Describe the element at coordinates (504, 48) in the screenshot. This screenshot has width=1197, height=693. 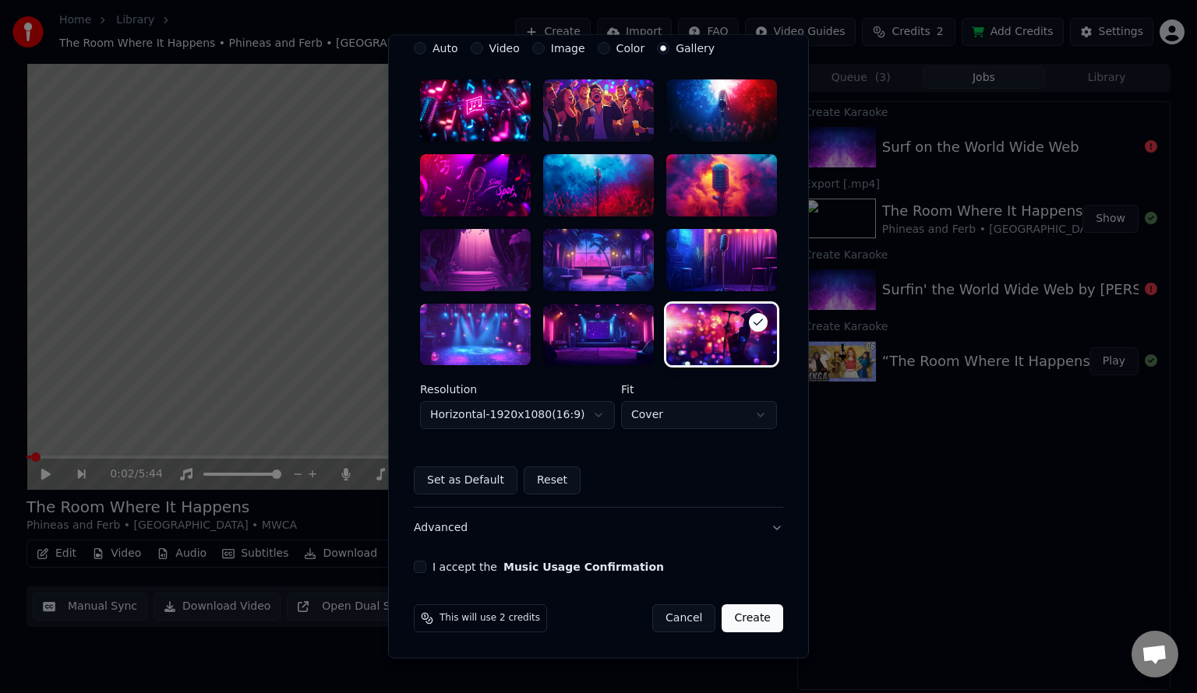
I see `label: Video` at that location.